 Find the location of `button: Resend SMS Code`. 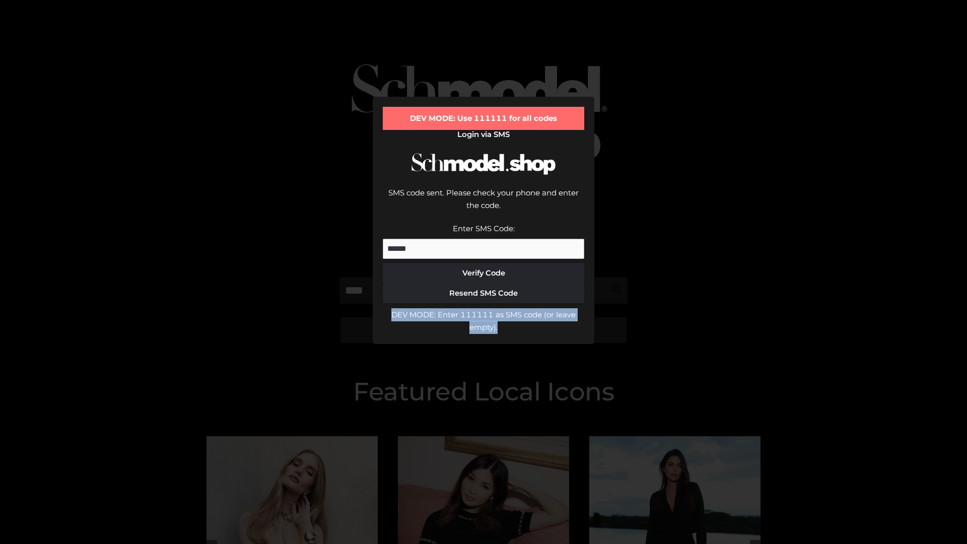

button: Resend SMS Code is located at coordinates (483, 293).